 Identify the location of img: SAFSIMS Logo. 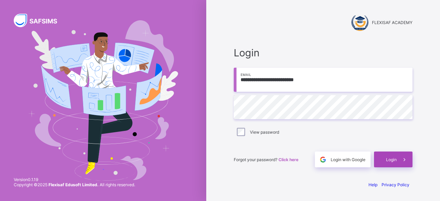
(40, 20).